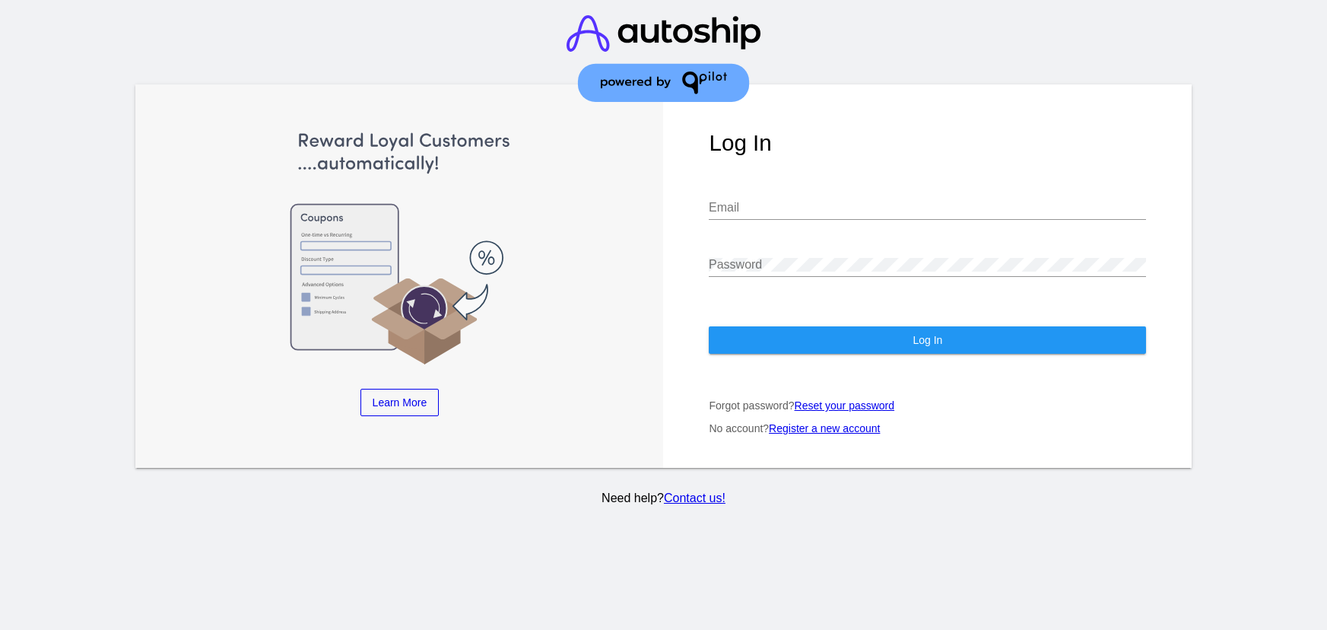  What do you see at coordinates (845, 405) in the screenshot?
I see `a: Reset your password` at bounding box center [845, 405].